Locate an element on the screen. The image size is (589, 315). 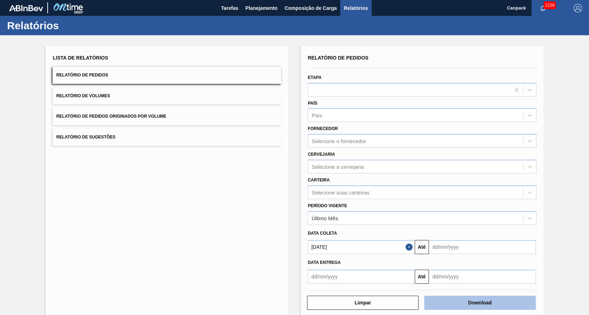
span: Data entrega is located at coordinates (324, 263).